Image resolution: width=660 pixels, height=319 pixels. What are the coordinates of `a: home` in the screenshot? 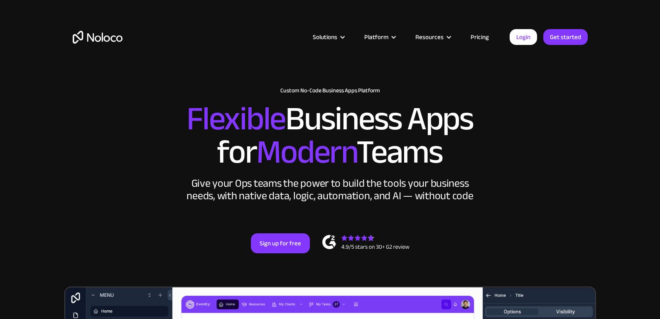 It's located at (98, 37).